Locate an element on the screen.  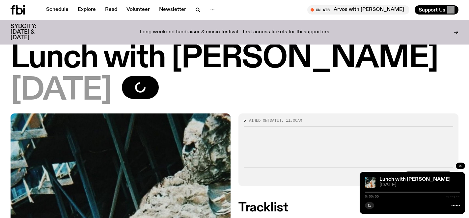
span: Aired on is located at coordinates (258, 120).